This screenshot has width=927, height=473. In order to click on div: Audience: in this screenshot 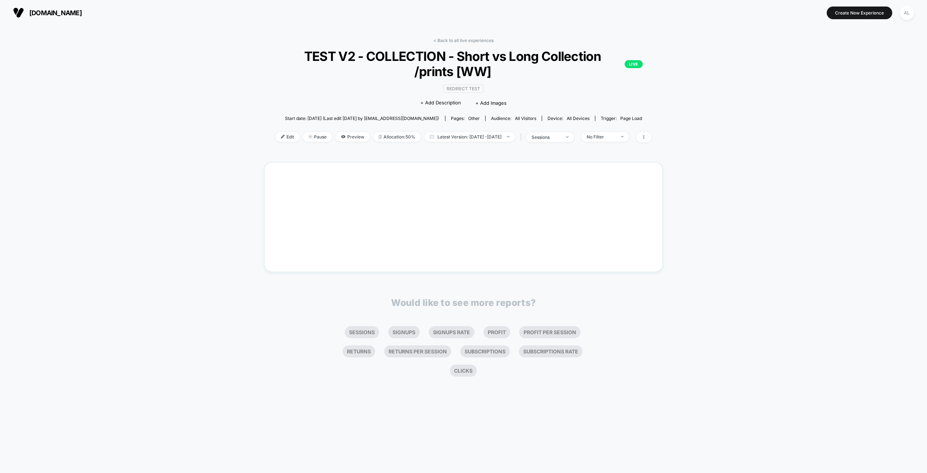, I will do `click(514, 118)`.